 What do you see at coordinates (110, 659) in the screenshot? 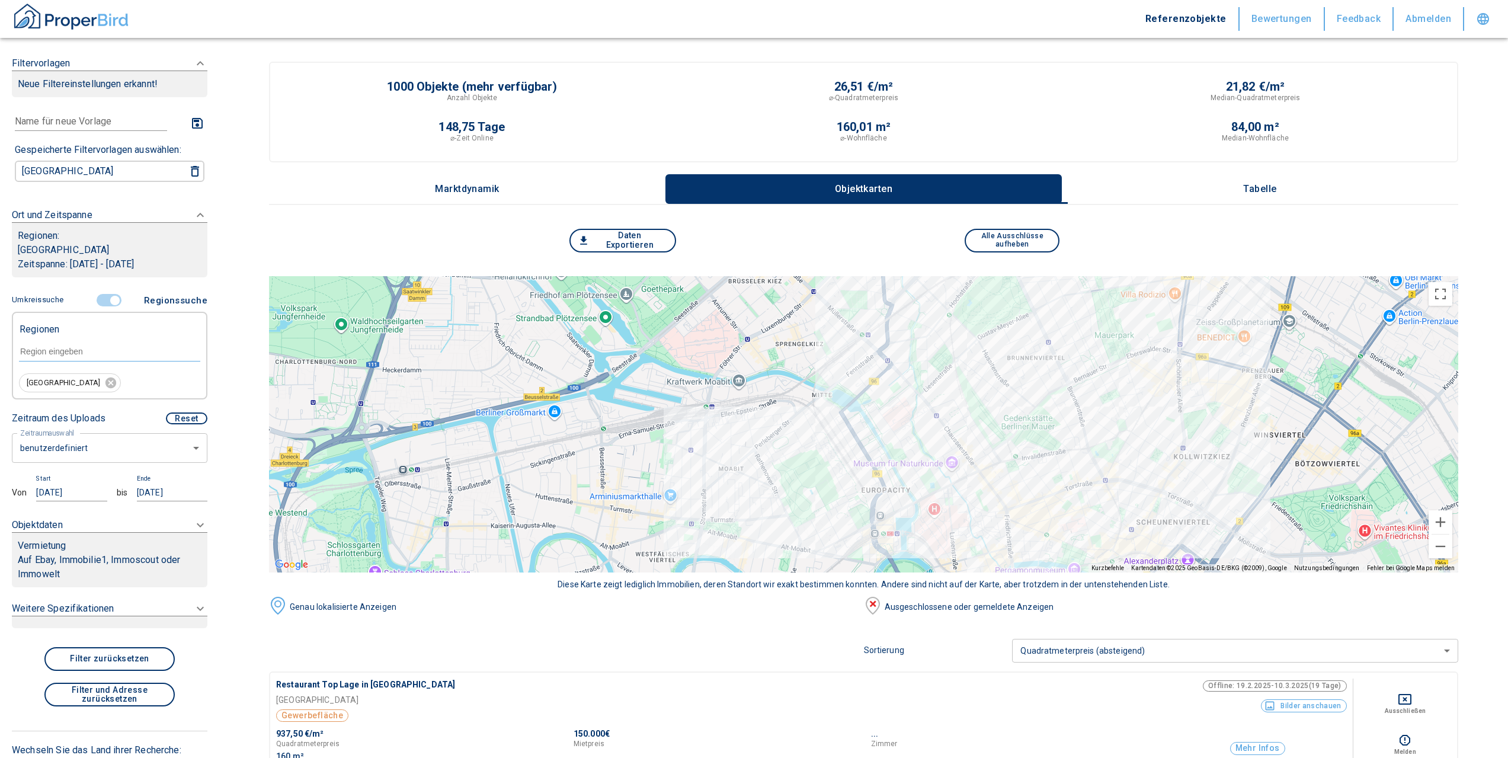
I see `button: Filter zurücksetzen` at bounding box center [110, 659].